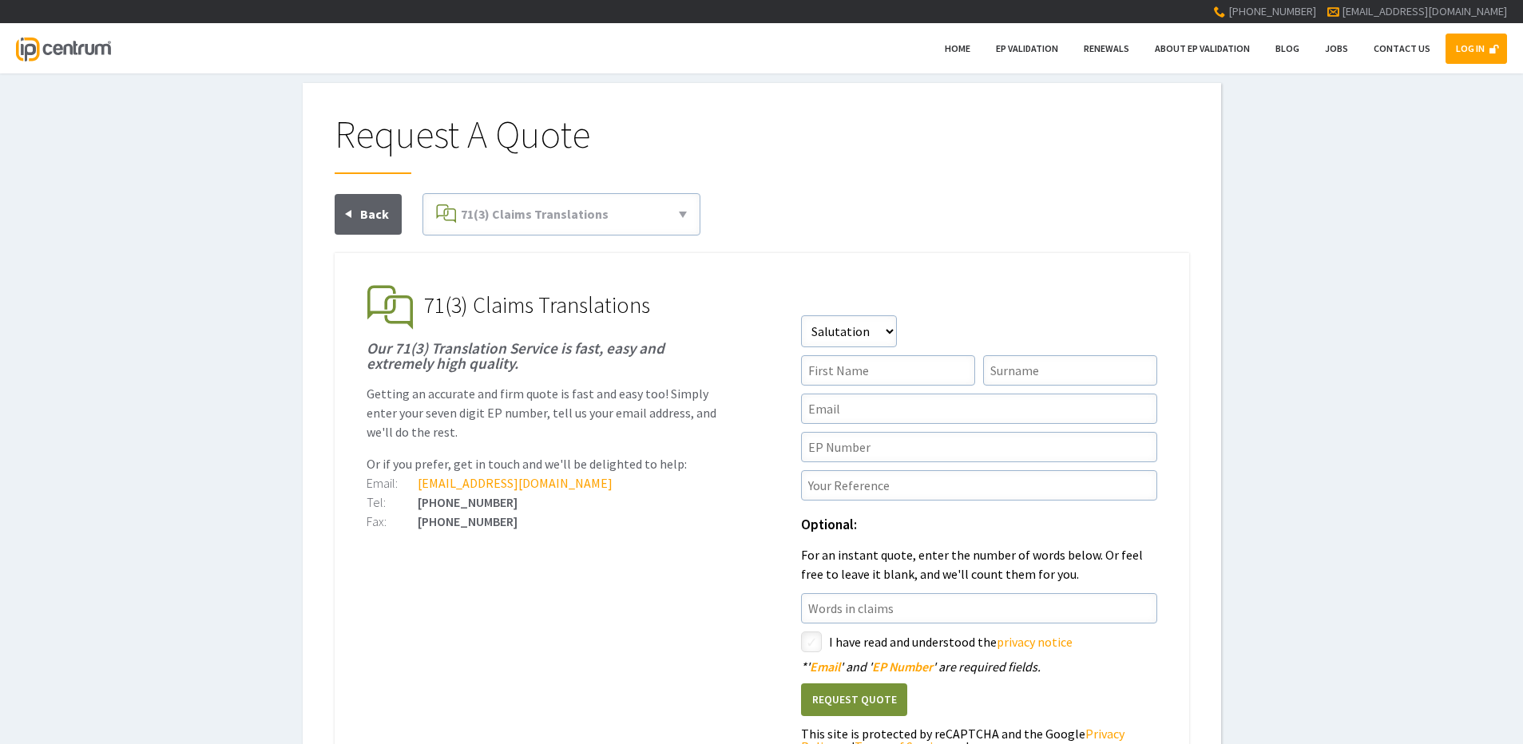 The height and width of the screenshot is (744, 1523). Describe the element at coordinates (374, 214) in the screenshot. I see `span: Back` at that location.